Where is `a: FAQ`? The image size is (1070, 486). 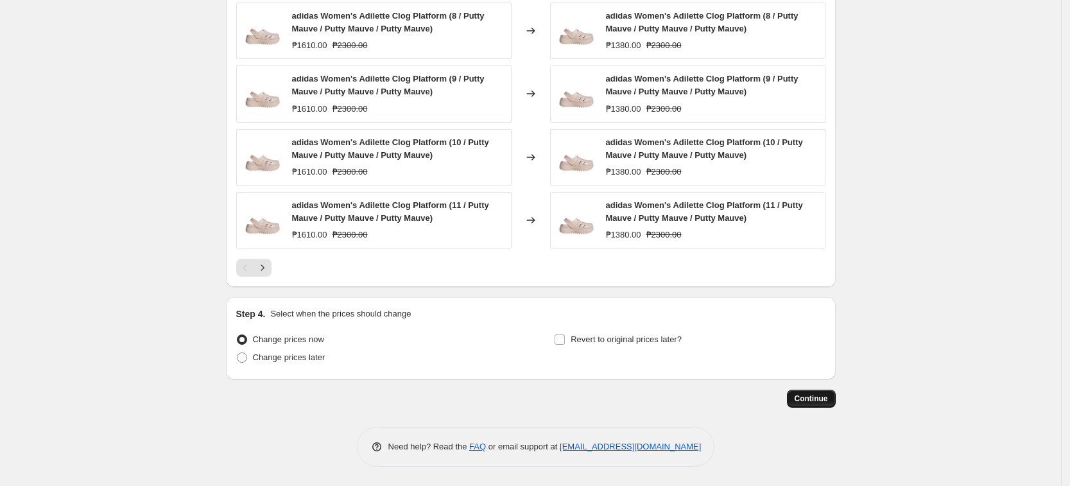 a: FAQ is located at coordinates (477, 446).